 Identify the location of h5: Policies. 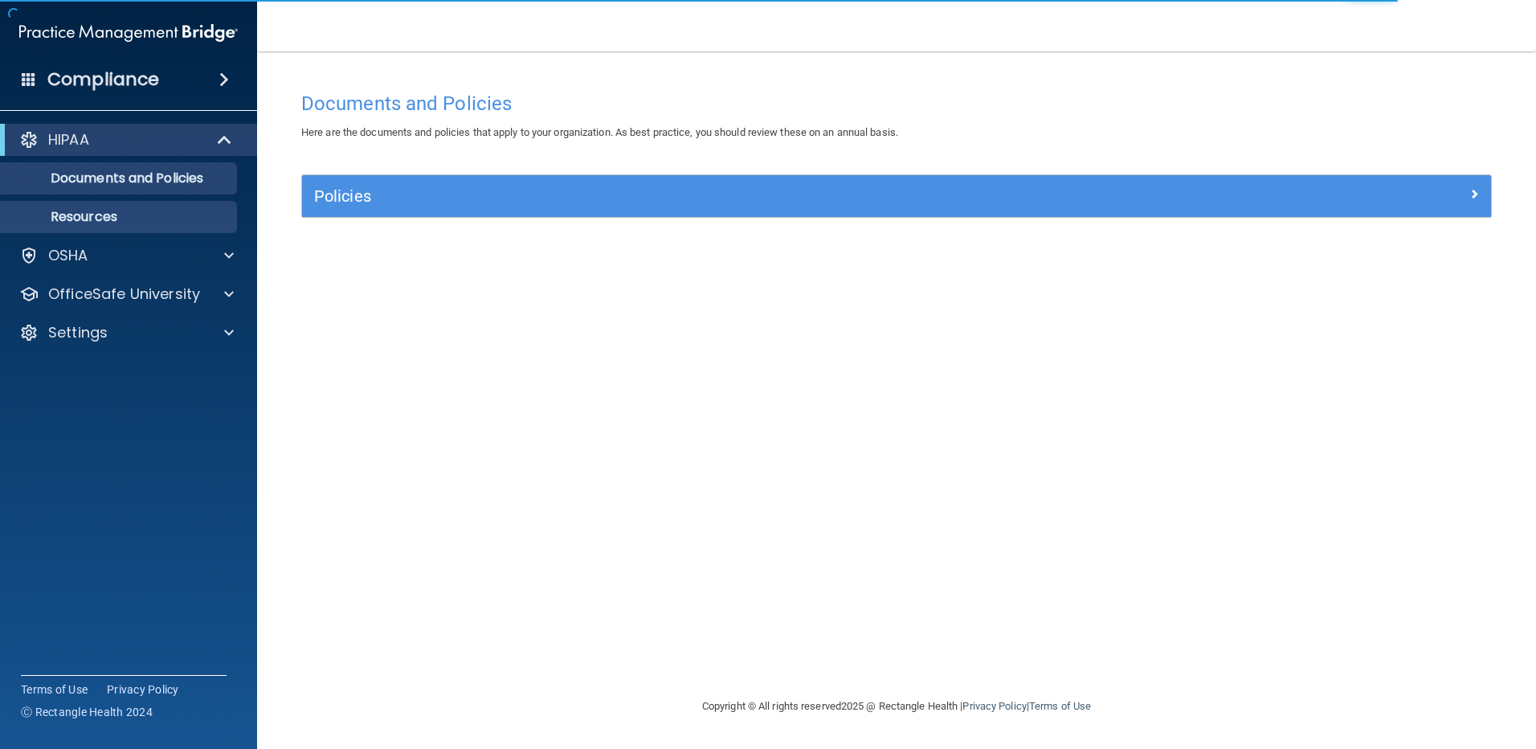
(748, 196).